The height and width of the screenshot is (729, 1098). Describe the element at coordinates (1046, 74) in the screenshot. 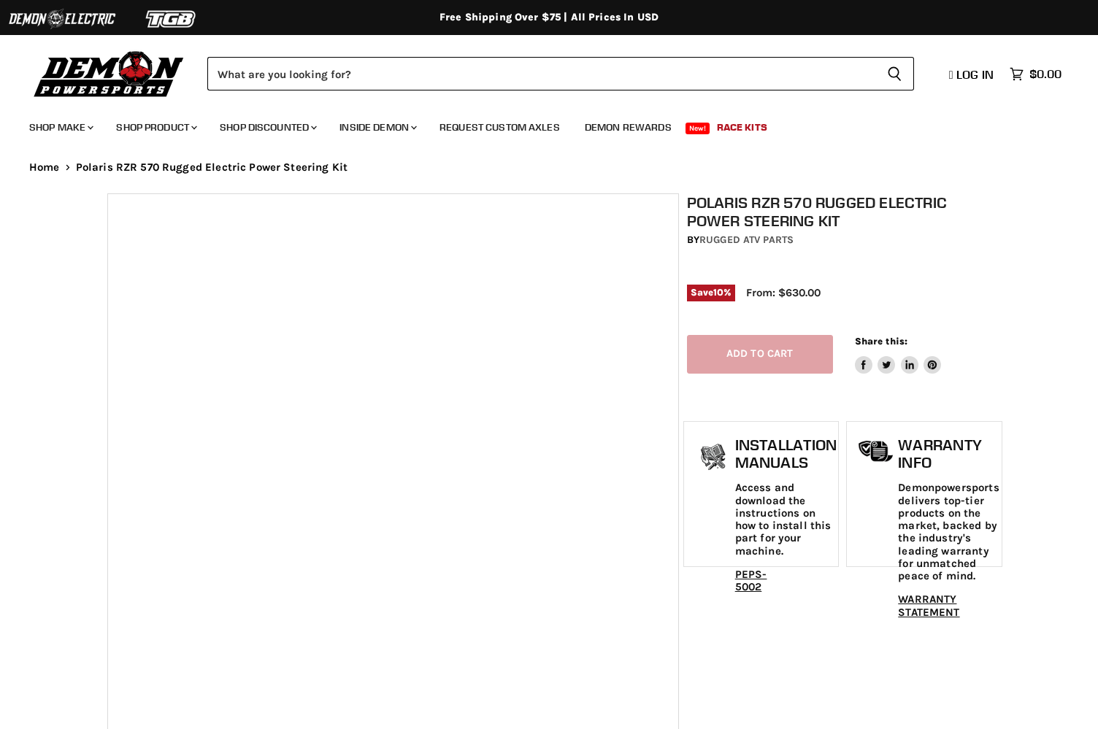

I see `span: $0.00` at that location.